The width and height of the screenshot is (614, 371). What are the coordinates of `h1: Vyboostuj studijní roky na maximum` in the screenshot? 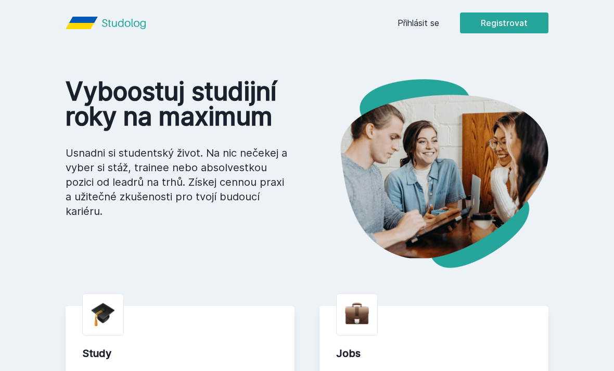 It's located at (178, 104).